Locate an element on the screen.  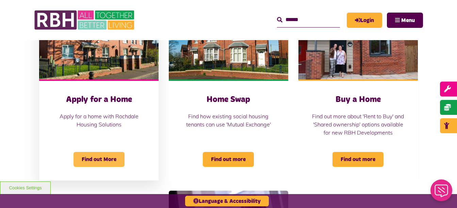
p: Find out more about 'Rent to Buy' and 'Shared ownership' options available for new RBH Developments is located at coordinates (358, 125).